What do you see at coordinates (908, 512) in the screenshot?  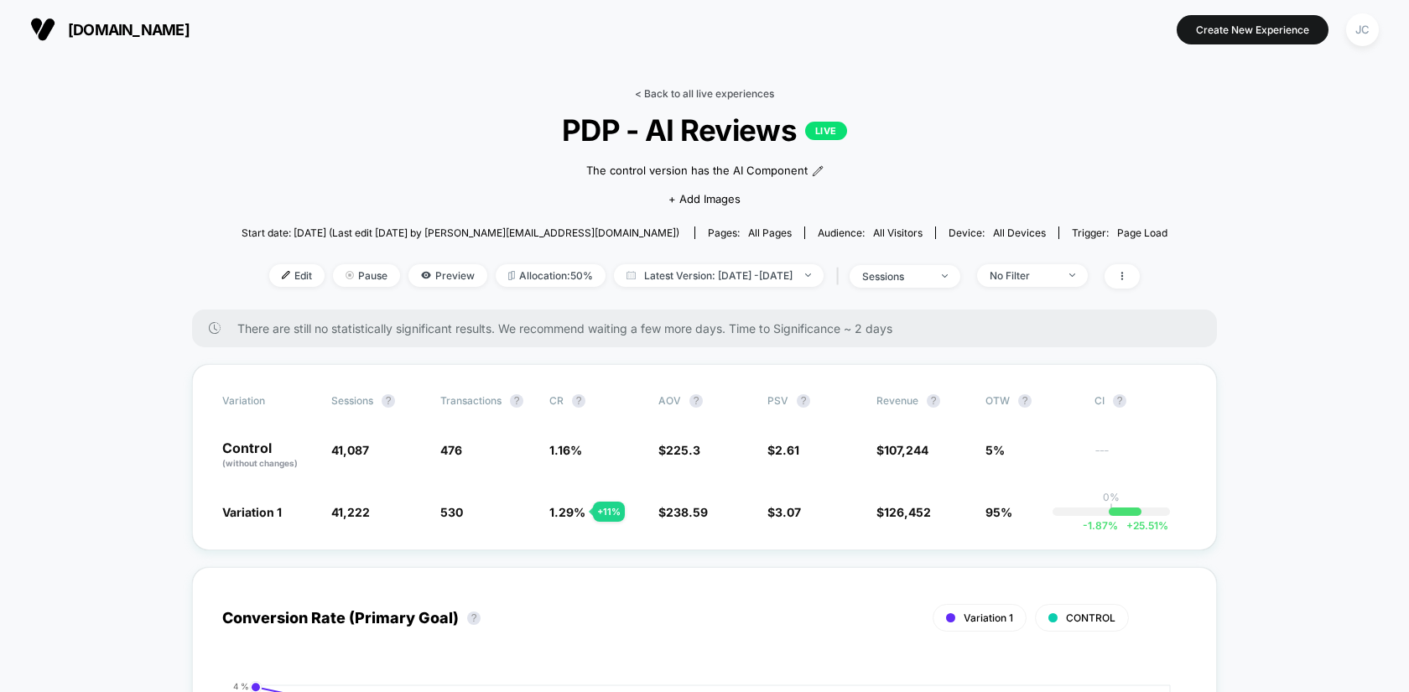 I see `span: 126,452` at bounding box center [908, 512].